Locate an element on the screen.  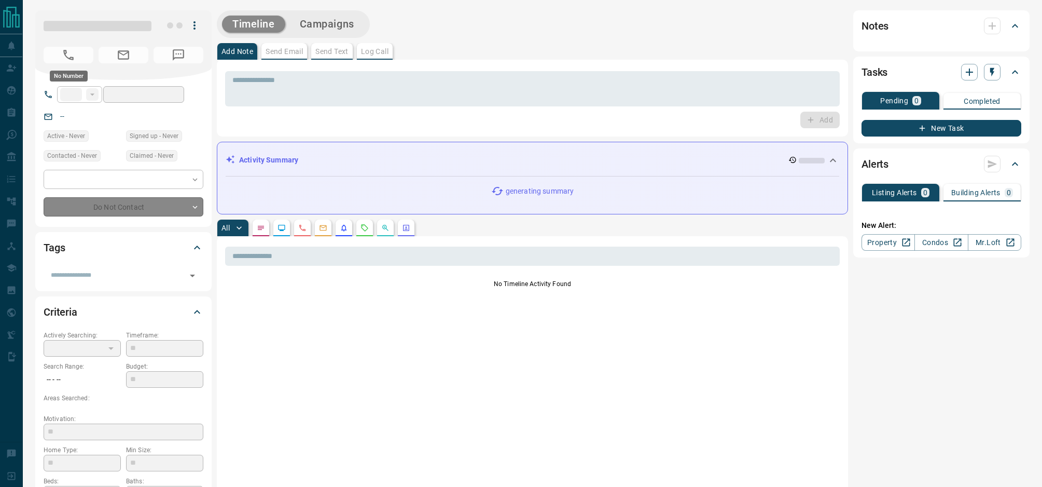
p: Motivation: is located at coordinates (123, 419).